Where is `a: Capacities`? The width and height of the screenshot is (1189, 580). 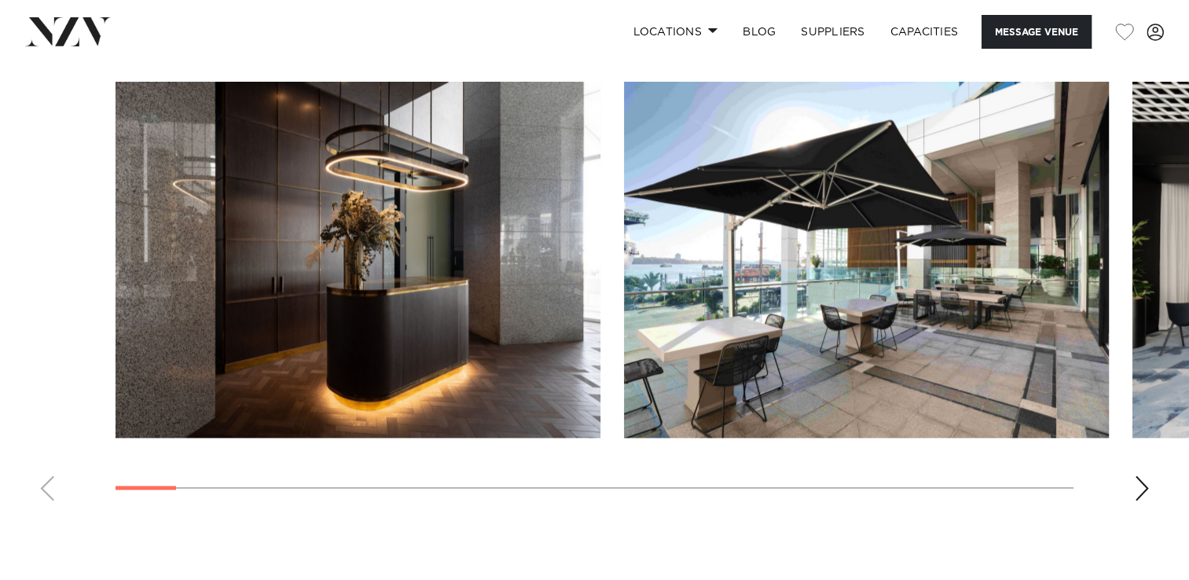 a: Capacities is located at coordinates (924, 31).